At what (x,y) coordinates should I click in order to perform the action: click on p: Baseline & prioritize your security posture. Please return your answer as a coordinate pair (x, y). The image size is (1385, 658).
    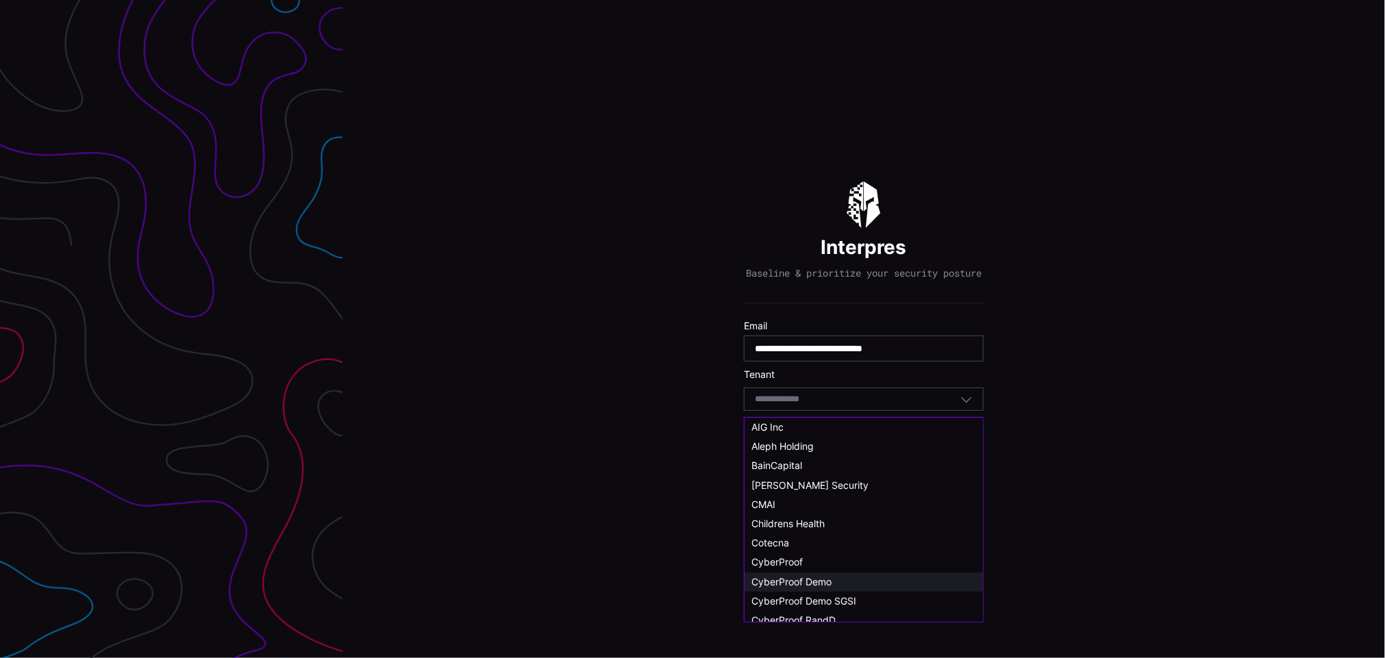
    Looking at the image, I should click on (864, 273).